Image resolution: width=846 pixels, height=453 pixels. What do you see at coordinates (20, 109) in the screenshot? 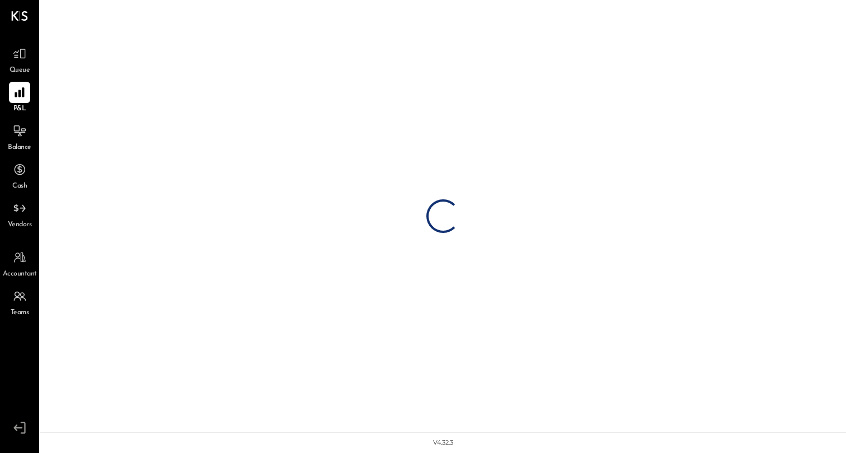
I see `span: P&L` at bounding box center [20, 109].